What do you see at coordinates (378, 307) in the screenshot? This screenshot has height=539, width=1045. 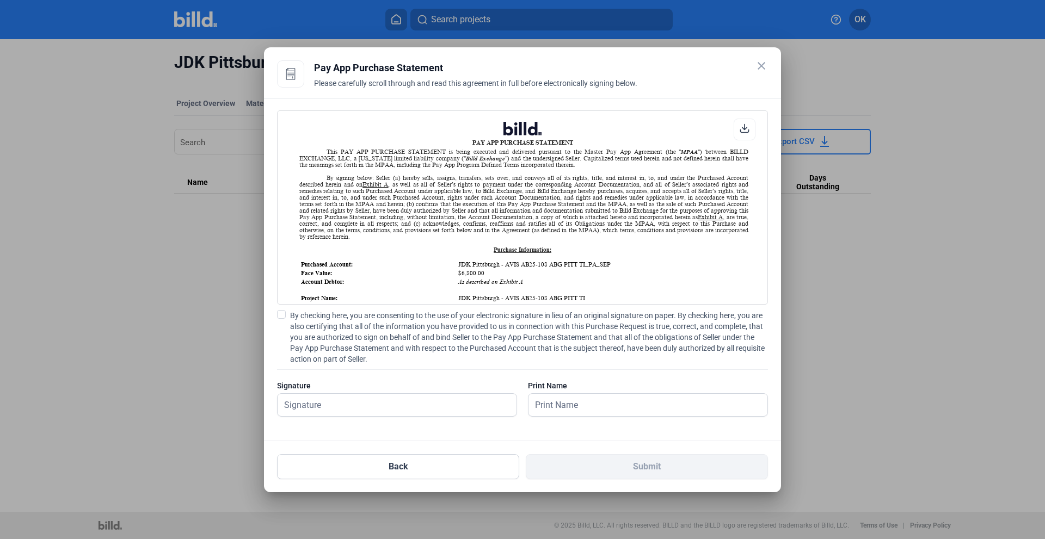 I see `td: Project Address:` at bounding box center [378, 307].